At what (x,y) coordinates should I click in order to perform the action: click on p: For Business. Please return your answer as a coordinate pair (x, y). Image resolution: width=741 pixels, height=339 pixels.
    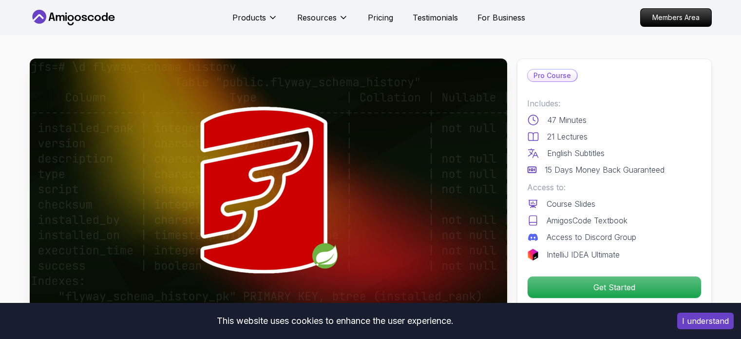
    Looking at the image, I should click on (501, 18).